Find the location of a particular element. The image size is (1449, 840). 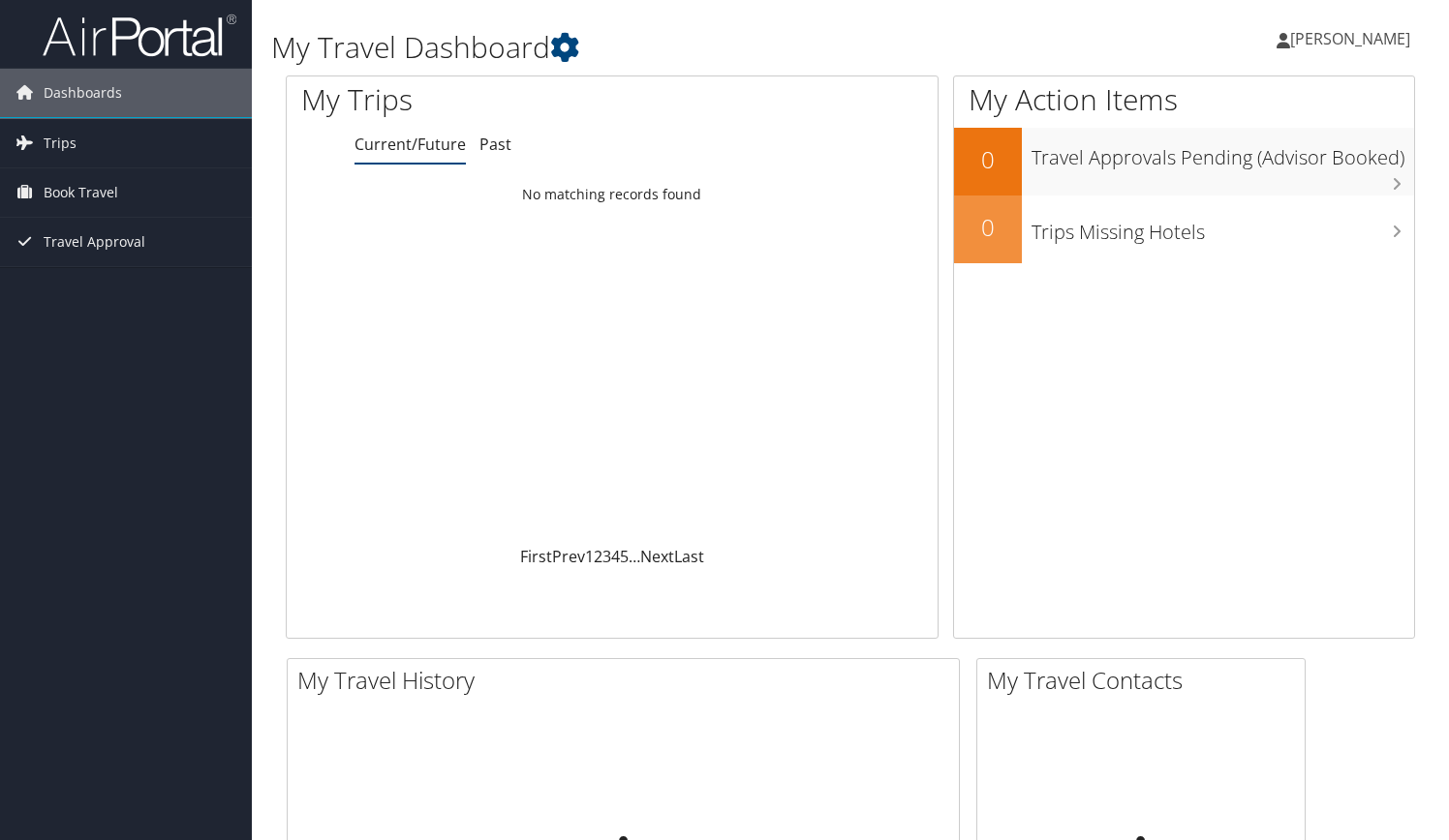

a: 0Trips Missing Hotels is located at coordinates (1183, 229).